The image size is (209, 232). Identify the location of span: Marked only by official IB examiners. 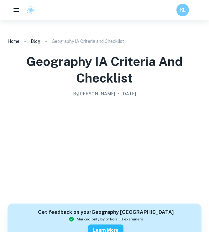
(110, 219).